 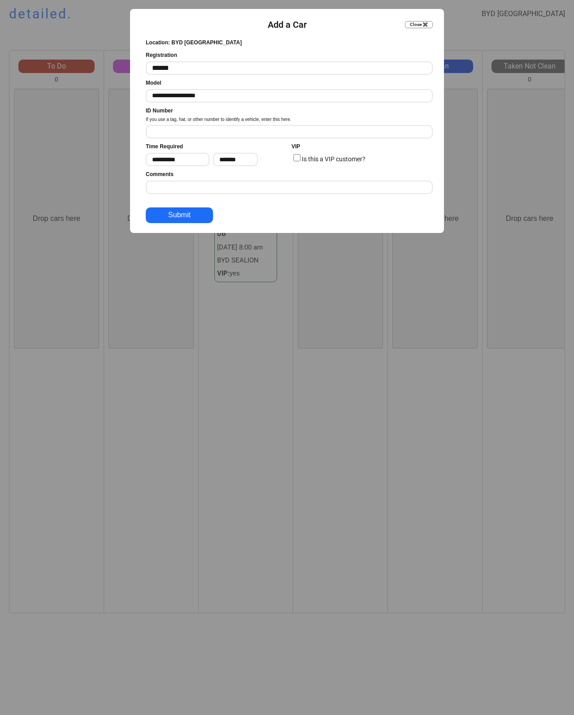 What do you see at coordinates (153, 83) in the screenshot?
I see `div: Model` at bounding box center [153, 83].